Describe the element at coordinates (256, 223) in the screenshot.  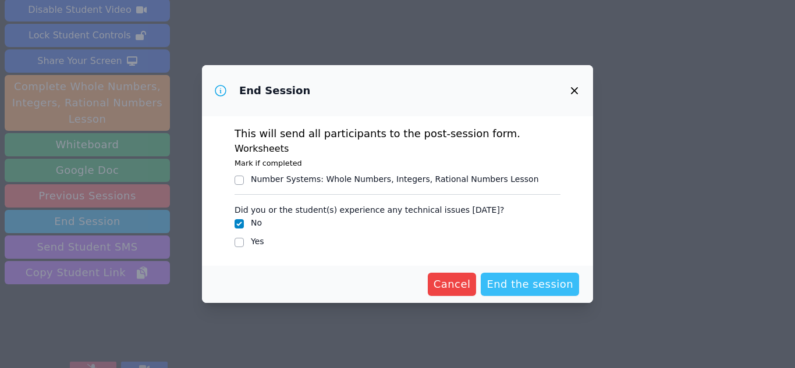
I see `label: No` at that location.